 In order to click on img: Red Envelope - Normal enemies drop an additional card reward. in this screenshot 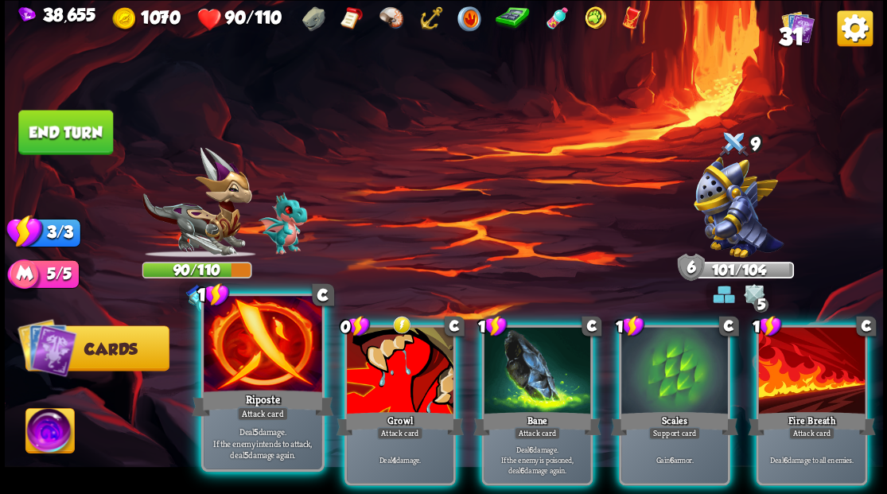, I will do `click(632, 18)`.